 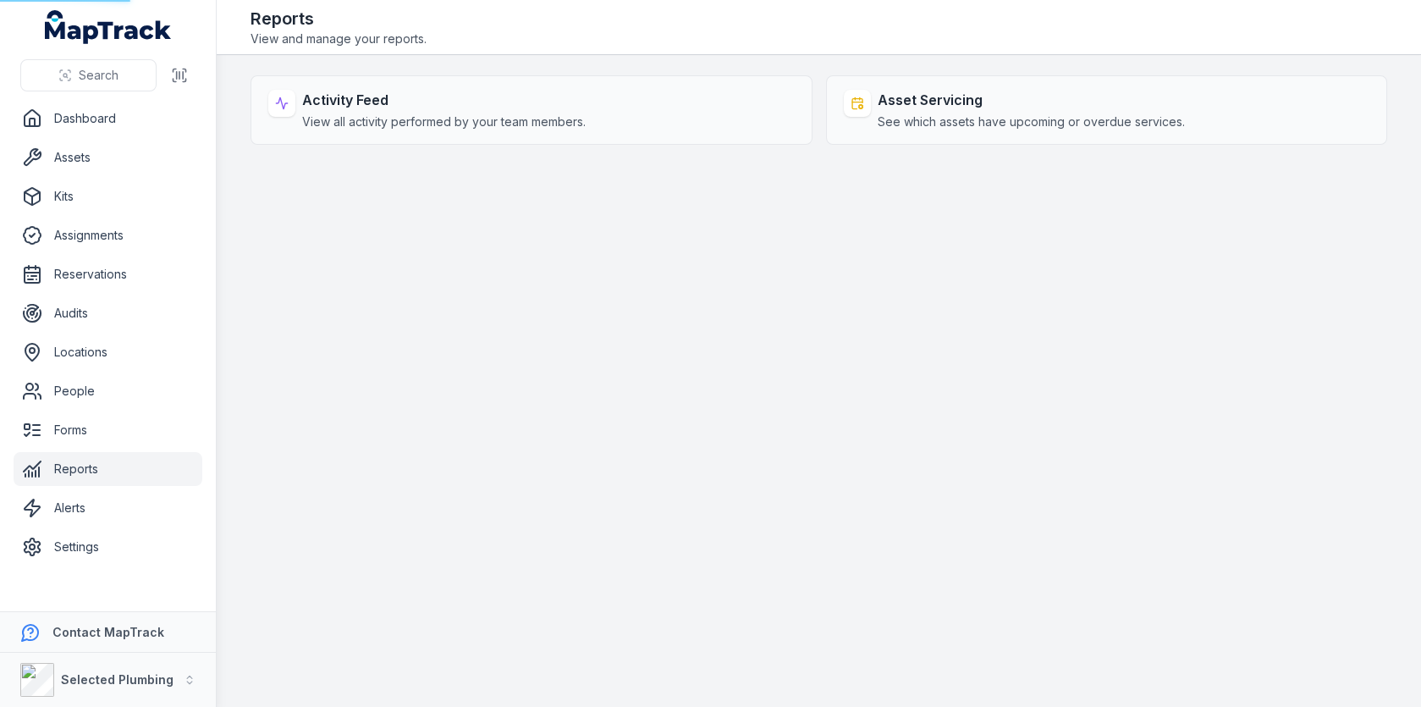 I want to click on strong: Selected Plumbing, so click(x=117, y=679).